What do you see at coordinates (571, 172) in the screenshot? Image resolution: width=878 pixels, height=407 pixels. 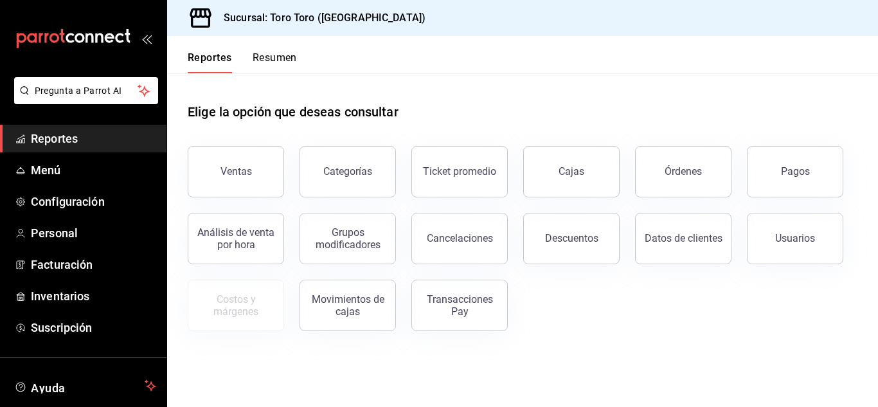 I see `div: Cajas` at bounding box center [571, 172].